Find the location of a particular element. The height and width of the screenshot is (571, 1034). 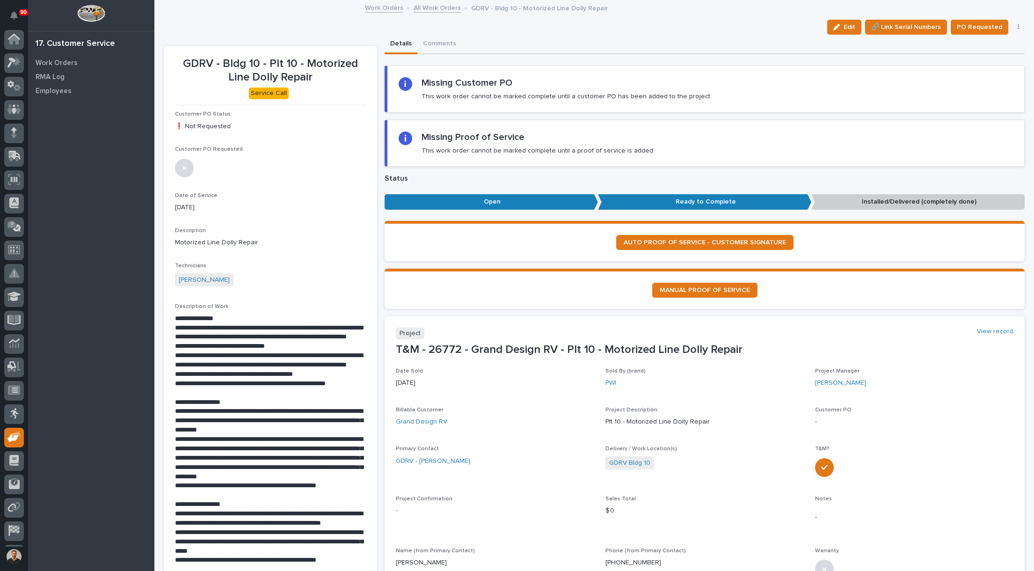

span: Sales Total is located at coordinates (621, 499).